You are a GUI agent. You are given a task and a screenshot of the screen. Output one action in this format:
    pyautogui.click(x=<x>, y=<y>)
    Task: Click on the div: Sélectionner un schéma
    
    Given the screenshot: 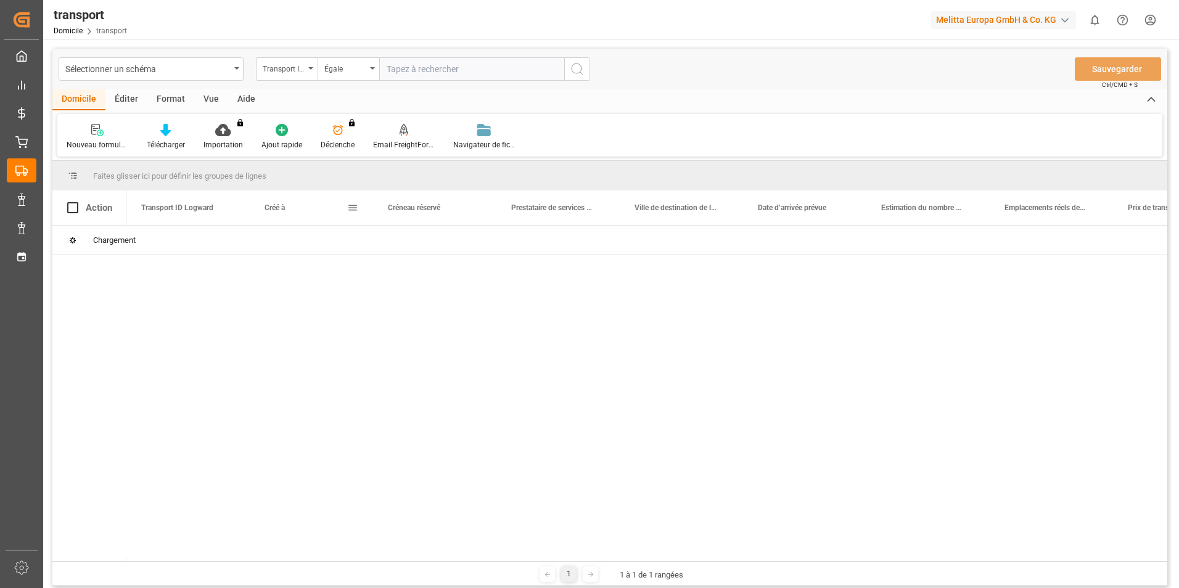 What is the action you would take?
    pyautogui.click(x=147, y=68)
    